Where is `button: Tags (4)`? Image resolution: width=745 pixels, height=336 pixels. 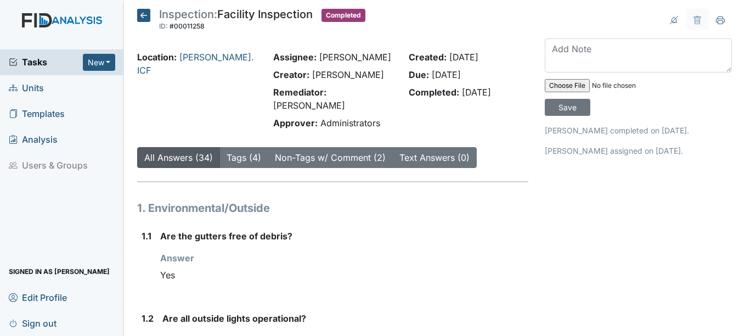 button: Tags (4) is located at coordinates (243, 157).